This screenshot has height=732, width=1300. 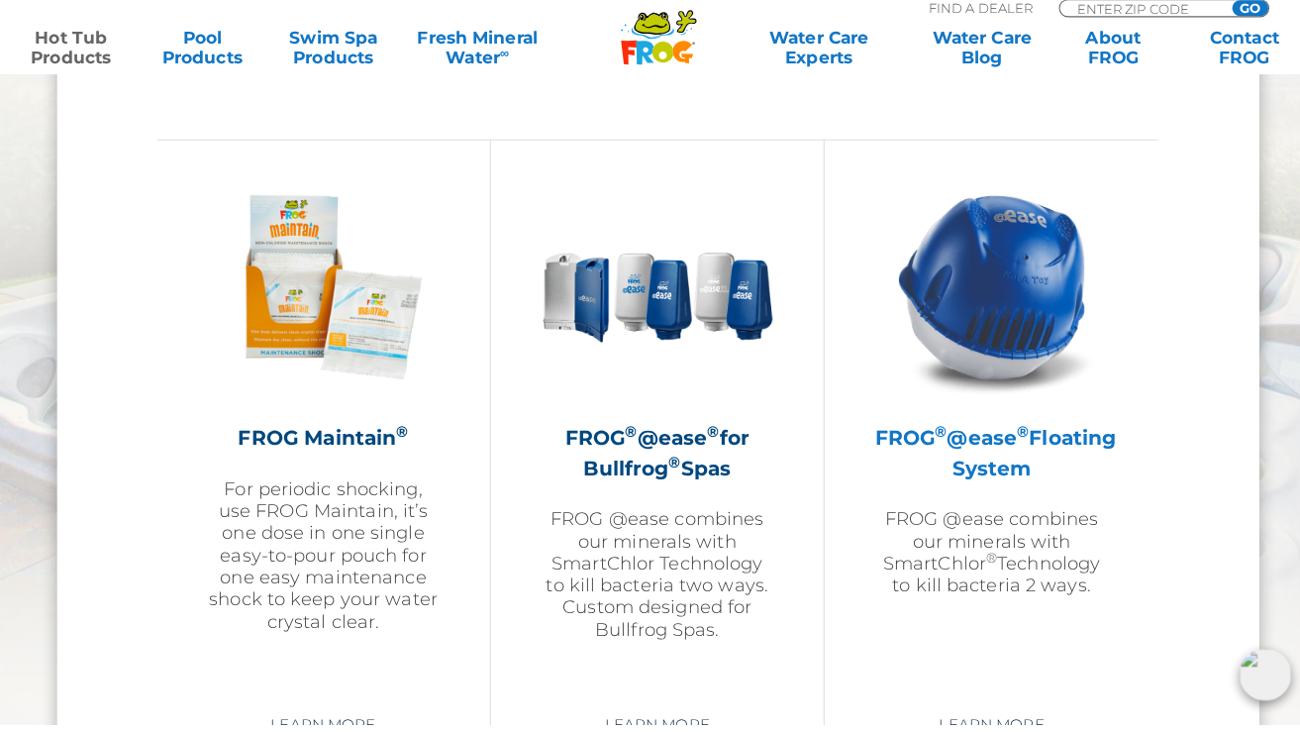 I want to click on p: For periodic shocking, use FROG Maintain, it’s one dose in one single easy-to-pour pouch for one ..., so click(x=320, y=565).